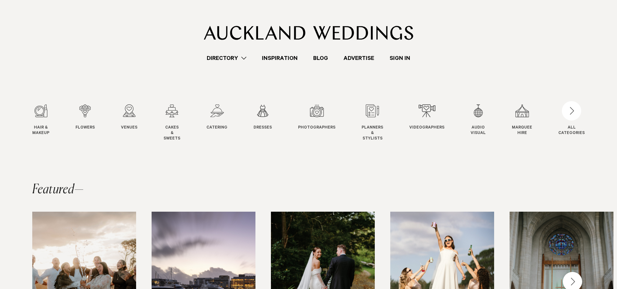  Describe the element at coordinates (372, 133) in the screenshot. I see `span: Planners & Stylists` at that location.